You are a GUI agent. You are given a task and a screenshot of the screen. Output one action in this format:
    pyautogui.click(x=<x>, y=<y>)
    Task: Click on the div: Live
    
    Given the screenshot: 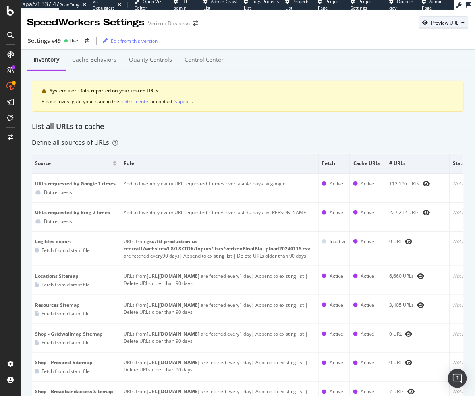 What is the action you would take?
    pyautogui.click(x=74, y=41)
    